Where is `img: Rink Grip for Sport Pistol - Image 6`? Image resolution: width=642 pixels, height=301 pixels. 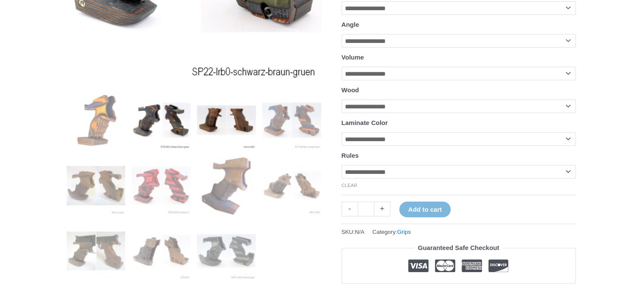 img: Rink Grip for Sport Pistol - Image 6 is located at coordinates (161, 185).